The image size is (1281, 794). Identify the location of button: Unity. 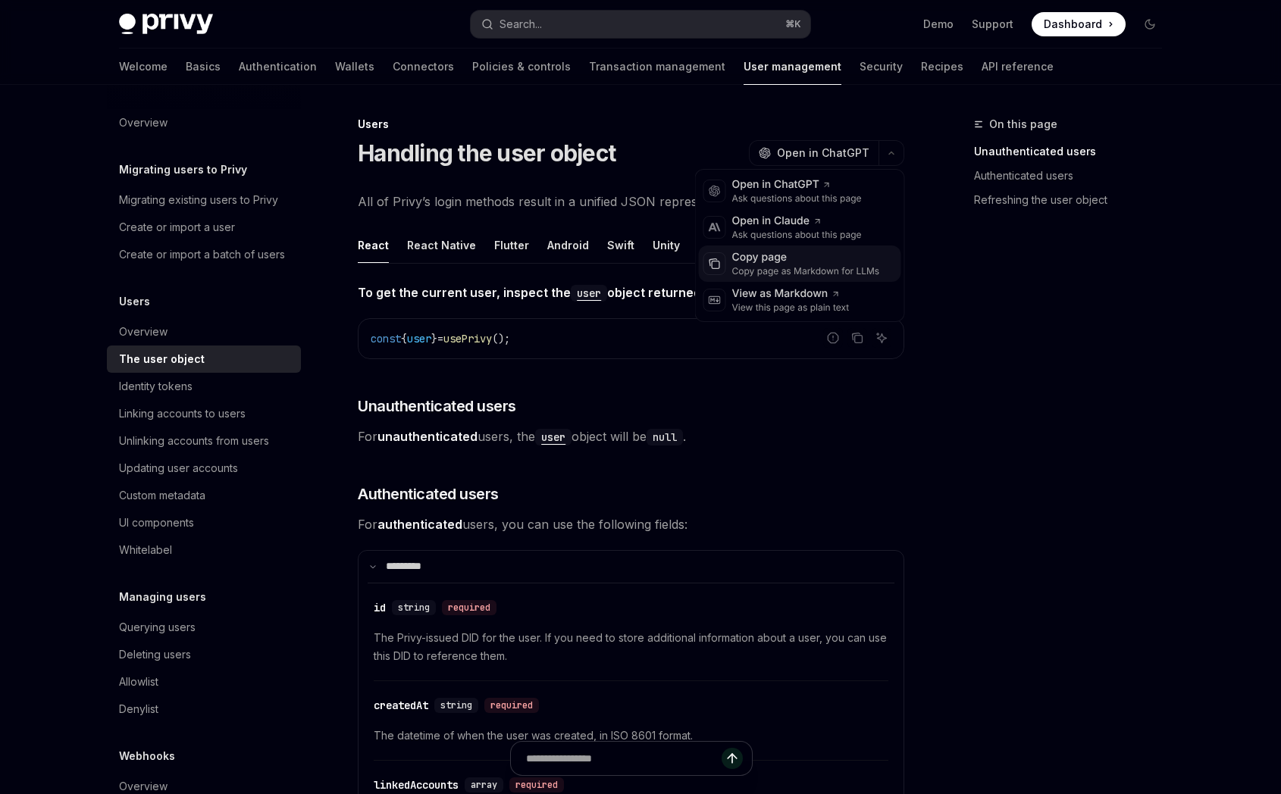
(666, 245).